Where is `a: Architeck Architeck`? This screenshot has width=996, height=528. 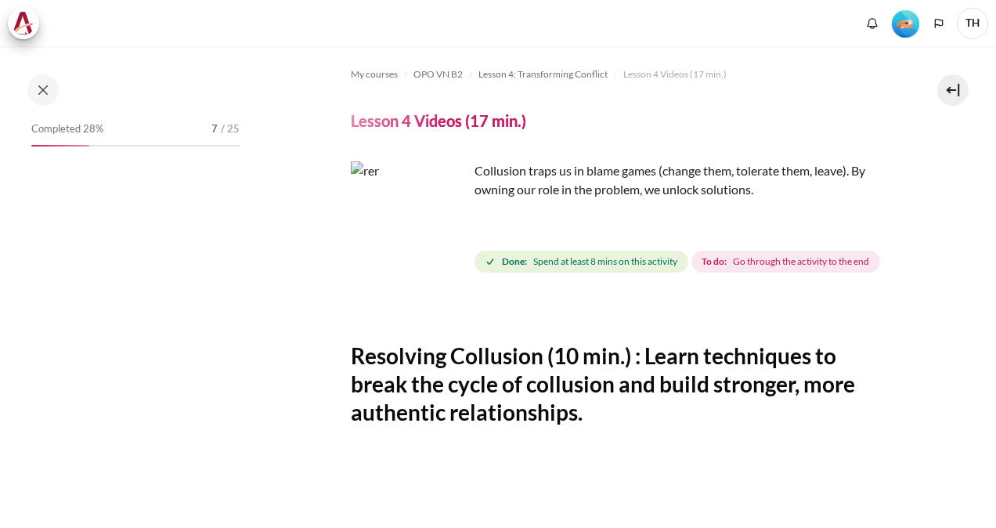 a: Architeck Architeck is located at coordinates (27, 23).